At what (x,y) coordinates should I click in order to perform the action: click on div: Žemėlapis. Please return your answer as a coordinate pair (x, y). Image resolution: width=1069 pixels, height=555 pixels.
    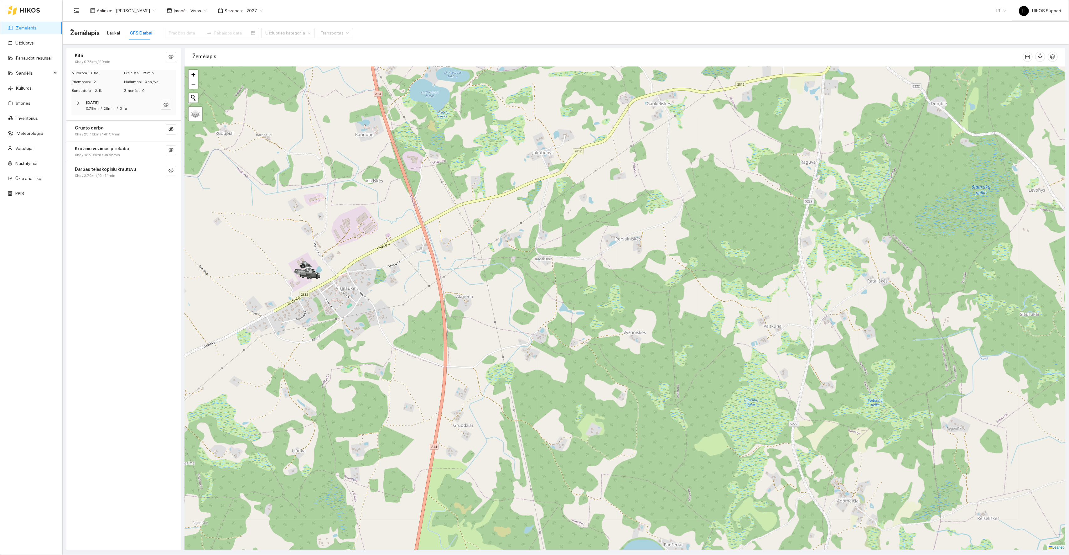
    Looking at the image, I should click on (608, 56).